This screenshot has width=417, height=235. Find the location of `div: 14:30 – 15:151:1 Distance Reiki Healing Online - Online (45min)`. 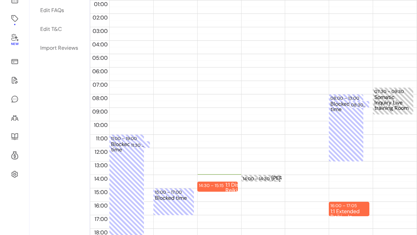

div: 14:30 – 15:151:1 Distance Reiki Healing Online - Online (45min) is located at coordinates (217, 186).